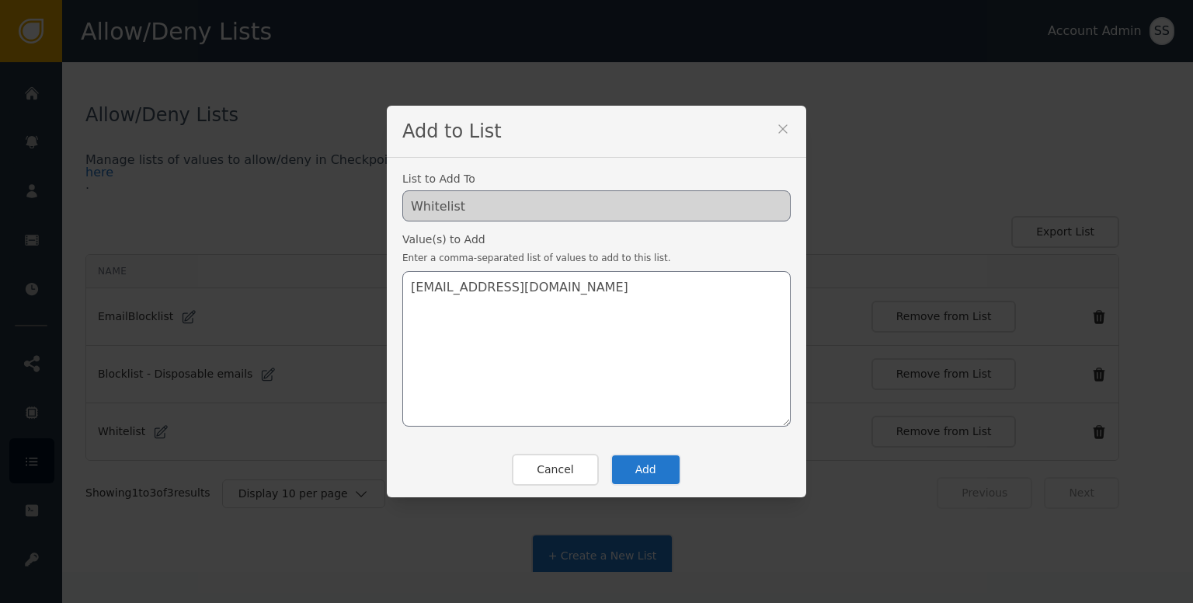 The image size is (1193, 603). Describe the element at coordinates (554, 469) in the screenshot. I see `button: Cancel` at that location.